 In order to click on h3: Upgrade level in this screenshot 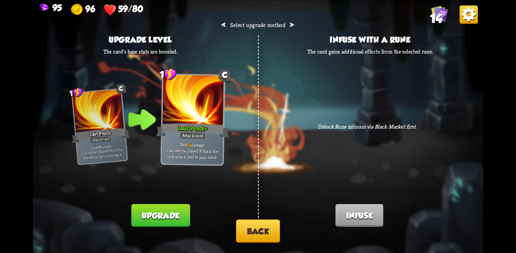, I will do `click(141, 40)`.